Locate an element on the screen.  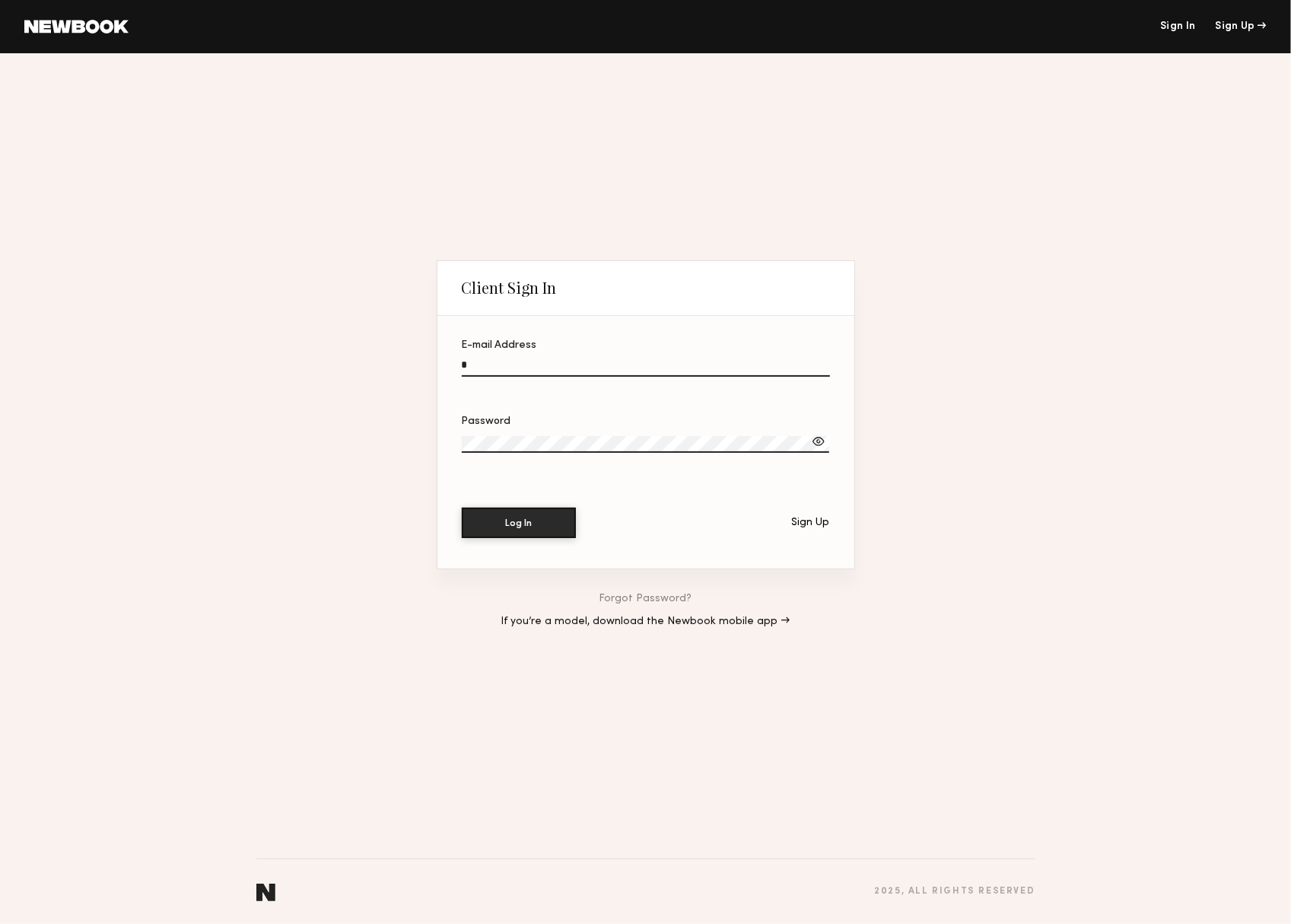
div: Password is located at coordinates (646, 421).